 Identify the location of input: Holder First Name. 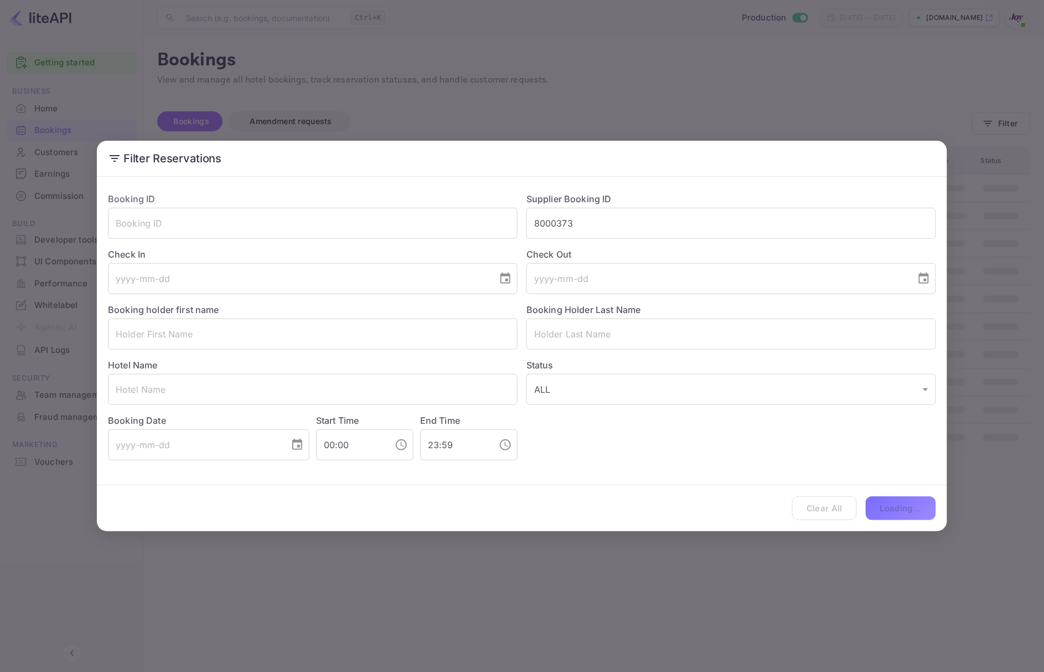
(313, 334).